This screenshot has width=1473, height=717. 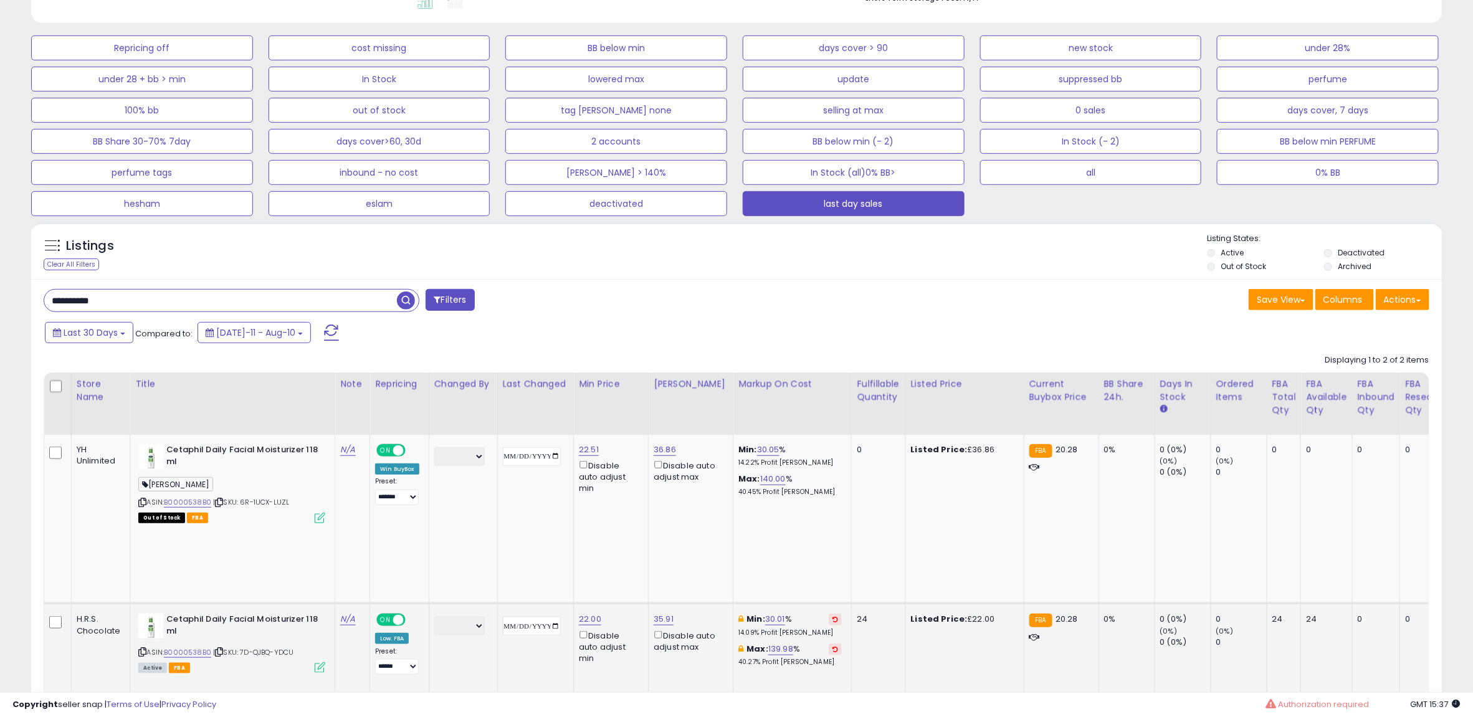 I want to click on th: CSV column name: cust_attr_2_Changed by, so click(x=463, y=404).